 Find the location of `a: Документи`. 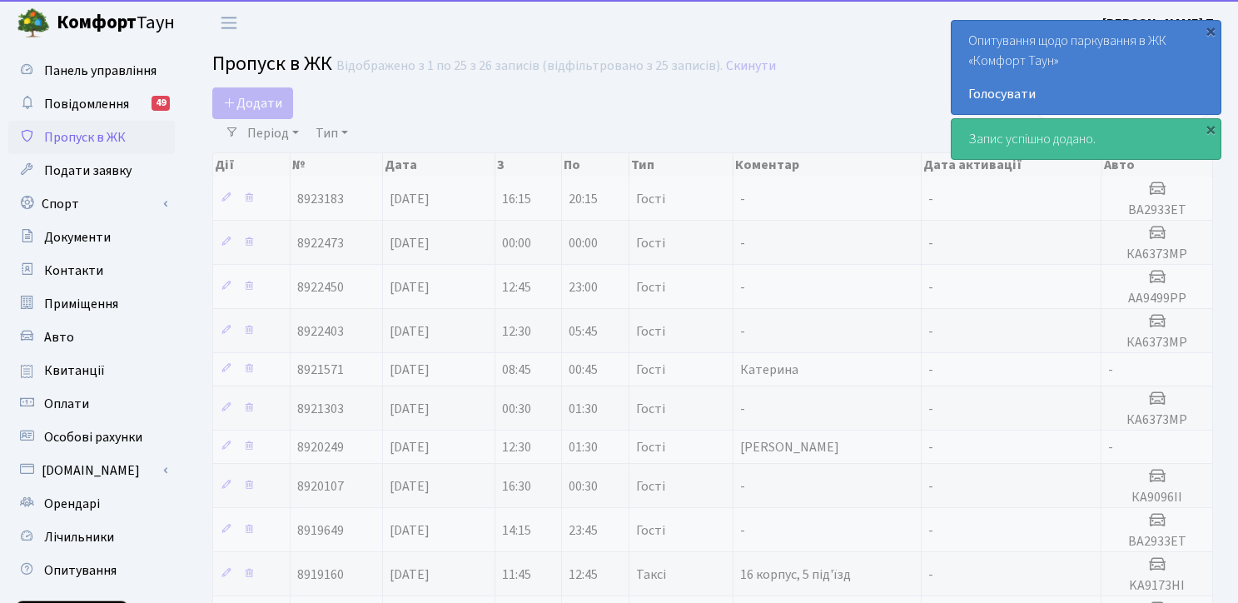

a: Документи is located at coordinates (92, 237).